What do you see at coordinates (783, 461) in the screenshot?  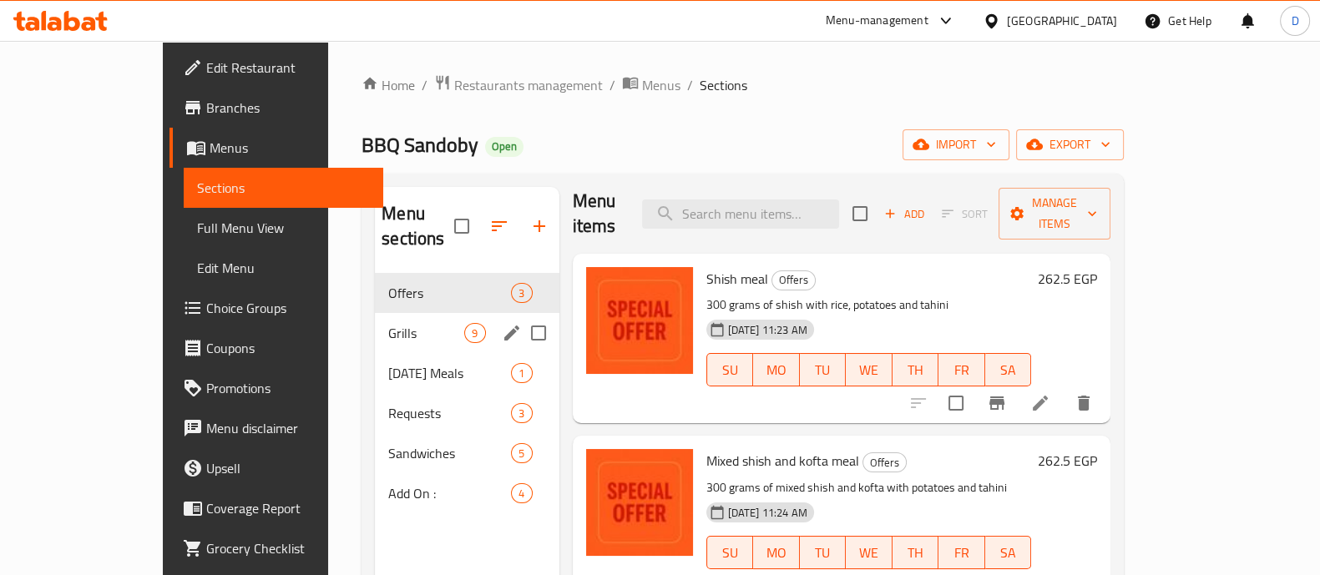 I see `span: Mixed shish and kofta meal` at bounding box center [783, 461].